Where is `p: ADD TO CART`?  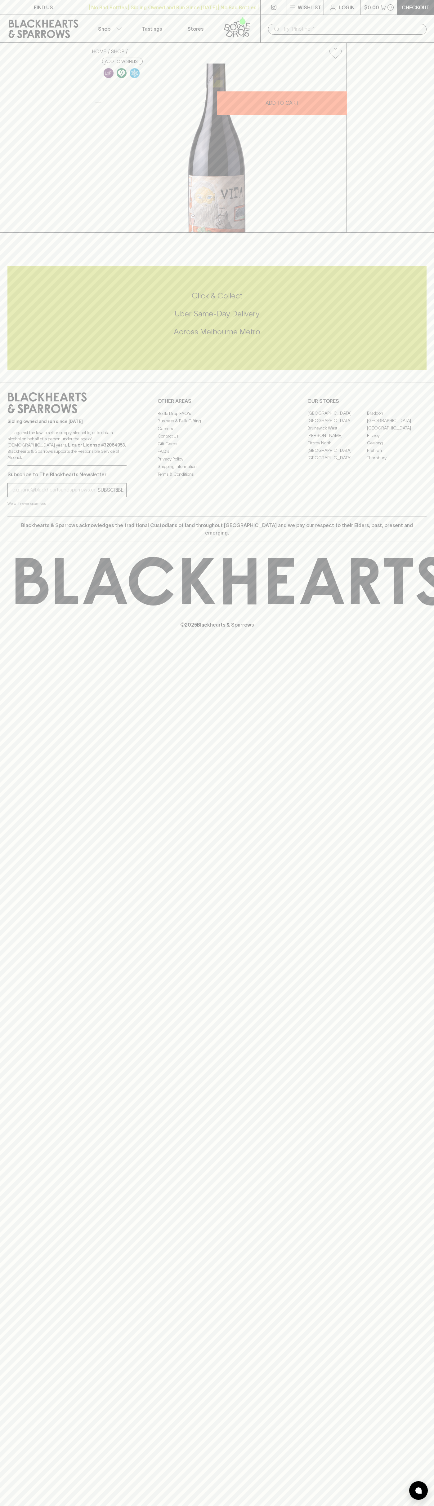 p: ADD TO CART is located at coordinates (282, 103).